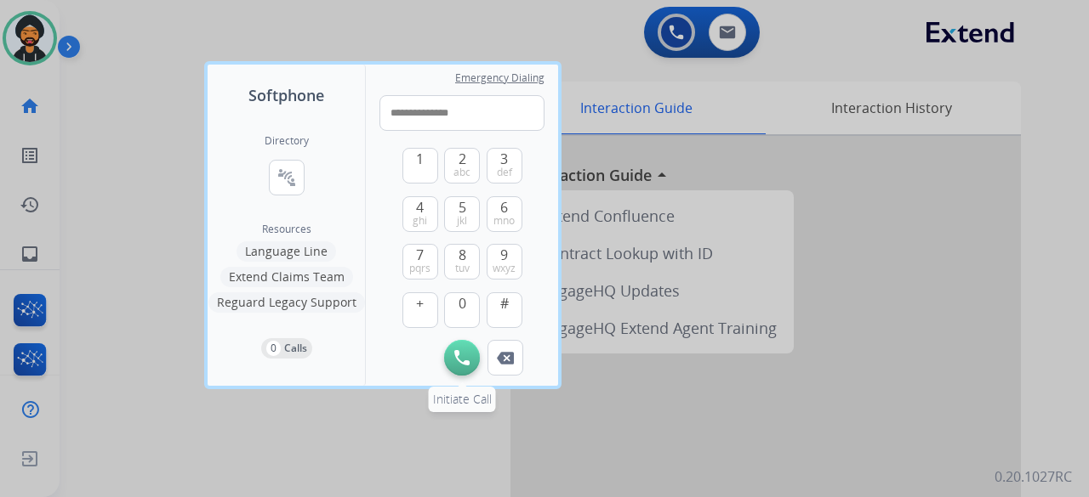 Image resolution: width=1089 pixels, height=497 pixels. I want to click on button: 1, so click(420, 166).